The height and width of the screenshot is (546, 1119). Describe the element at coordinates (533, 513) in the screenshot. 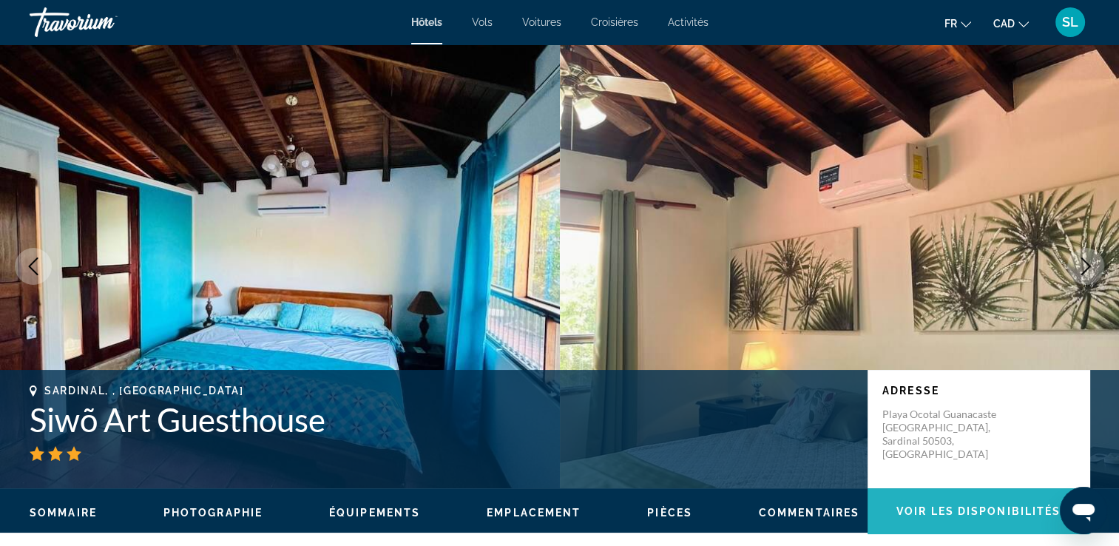

I see `button: Emplacement` at that location.